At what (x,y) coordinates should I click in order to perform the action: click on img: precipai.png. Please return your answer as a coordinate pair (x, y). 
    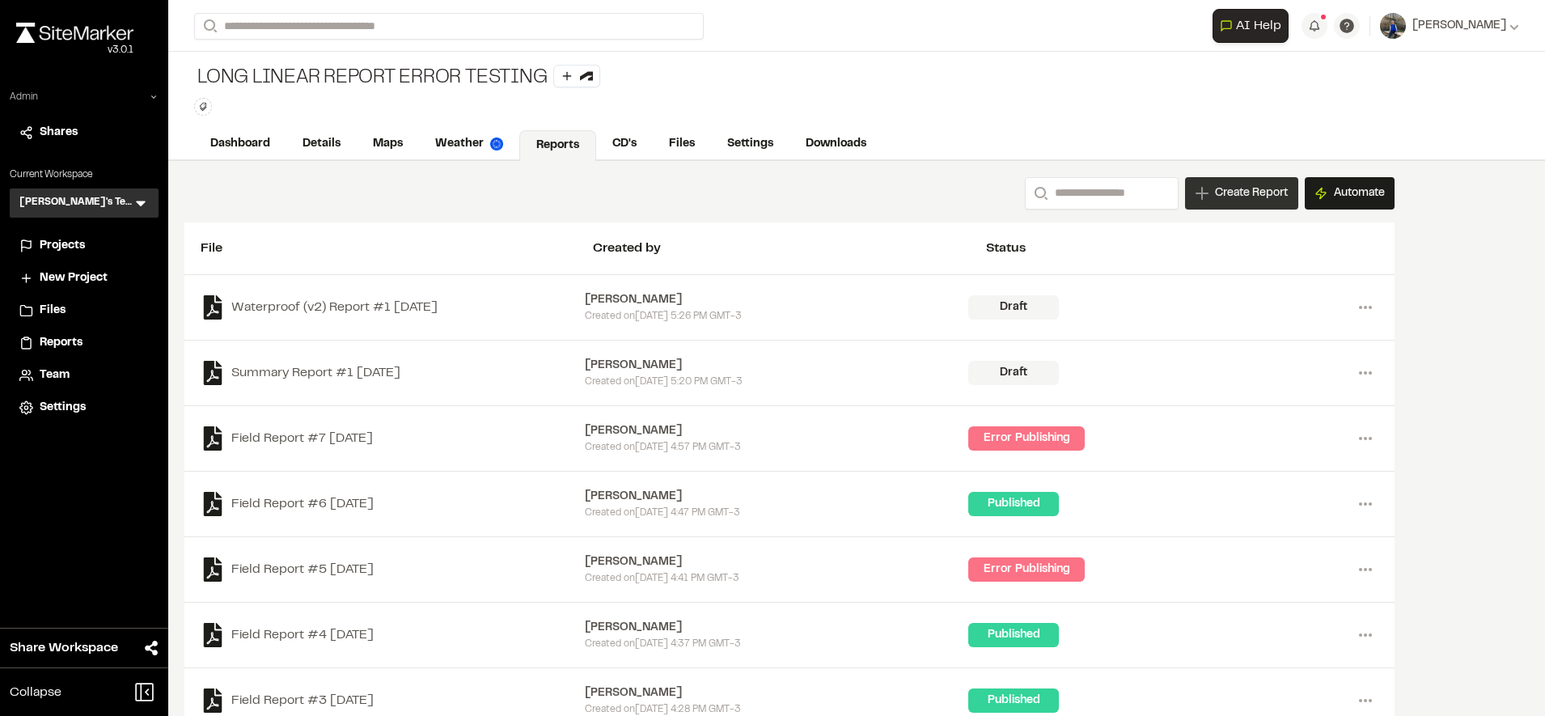
    Looking at the image, I should click on (497, 144).